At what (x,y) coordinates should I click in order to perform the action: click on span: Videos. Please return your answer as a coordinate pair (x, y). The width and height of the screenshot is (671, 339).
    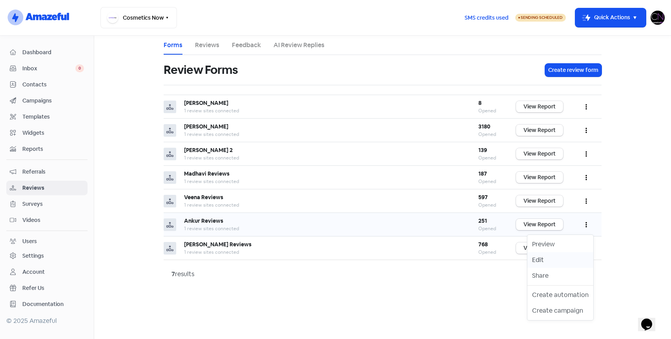
    Looking at the image, I should click on (53, 220).